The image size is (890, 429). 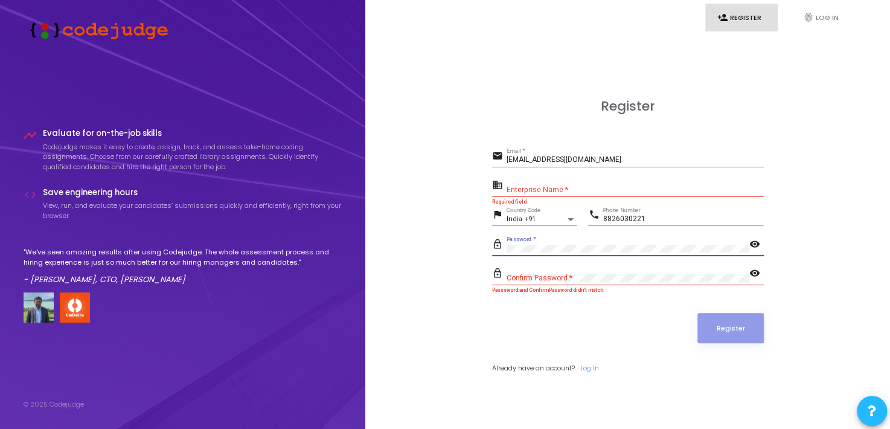 What do you see at coordinates (723, 18) in the screenshot?
I see `i: person_add` at bounding box center [723, 18].